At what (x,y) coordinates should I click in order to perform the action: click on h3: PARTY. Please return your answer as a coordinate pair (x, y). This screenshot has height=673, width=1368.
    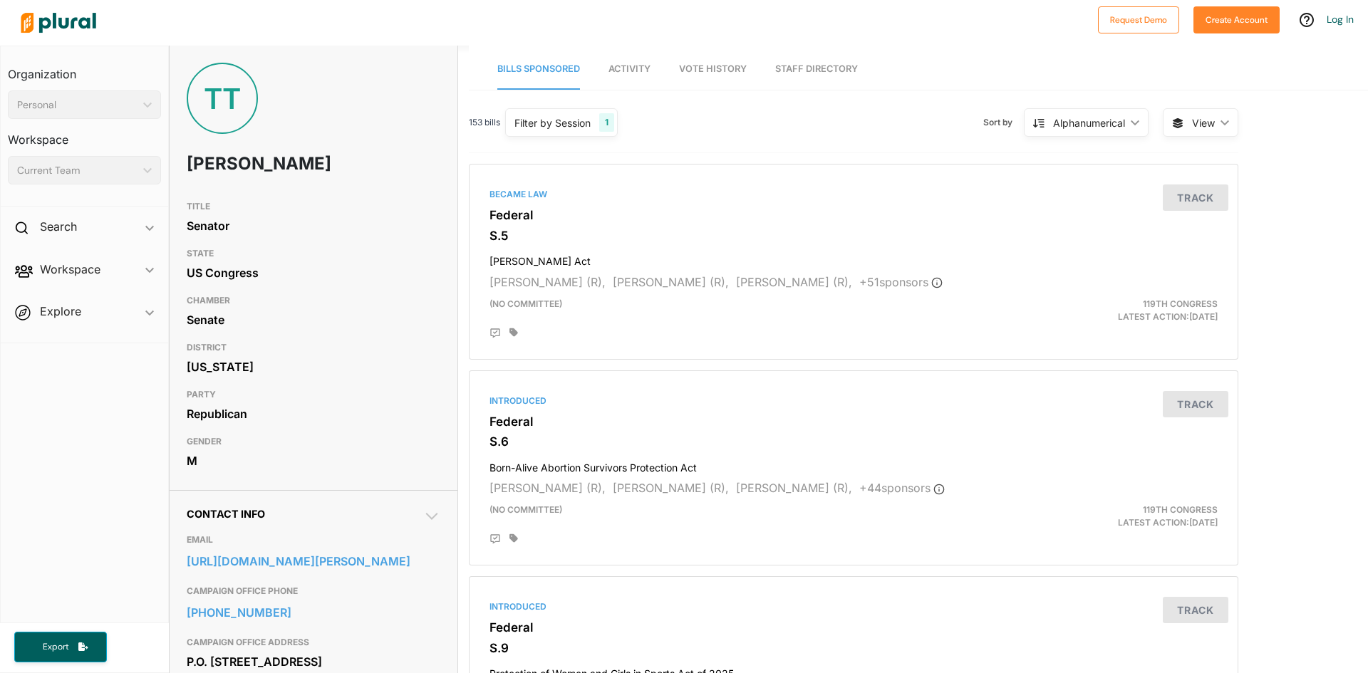
    Looking at the image, I should click on (313, 395).